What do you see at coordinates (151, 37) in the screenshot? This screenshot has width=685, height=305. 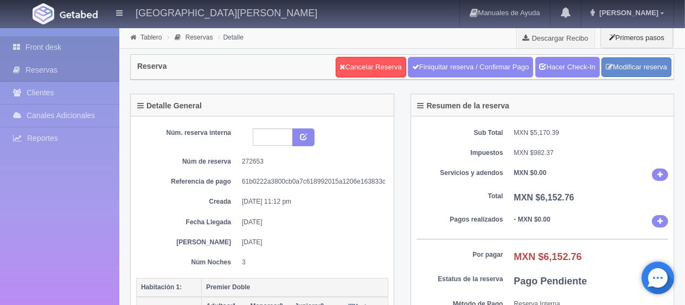 I see `a: Tablero` at bounding box center [151, 37].